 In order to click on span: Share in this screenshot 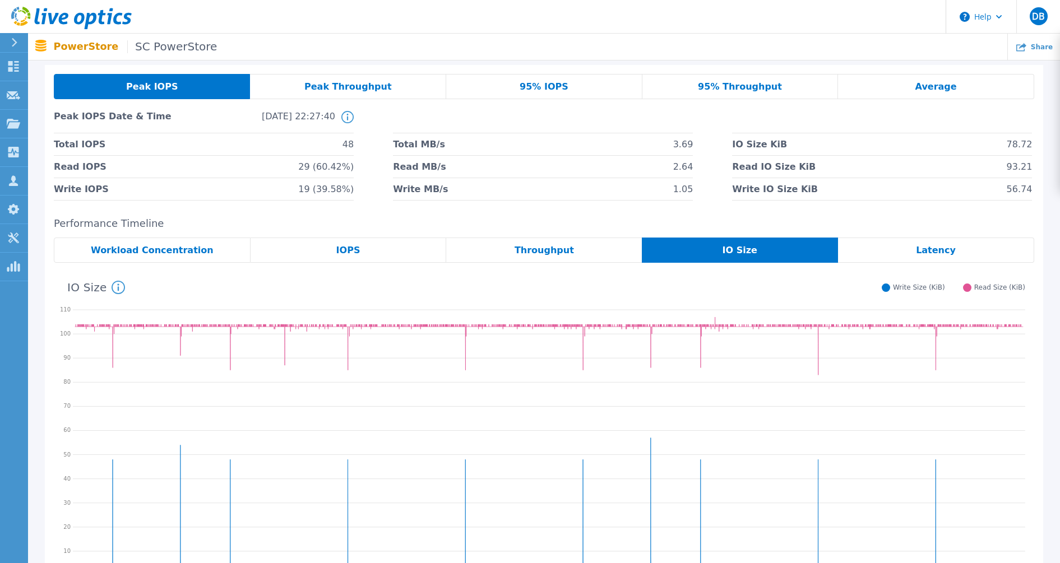, I will do `click(1042, 47)`.